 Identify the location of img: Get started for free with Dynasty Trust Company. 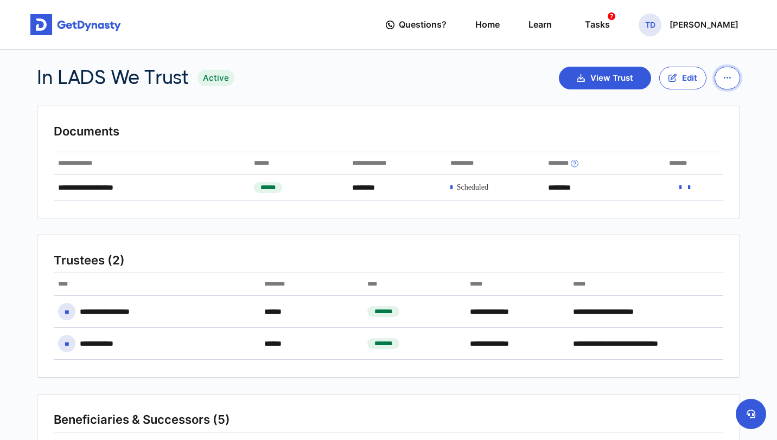
(75, 25).